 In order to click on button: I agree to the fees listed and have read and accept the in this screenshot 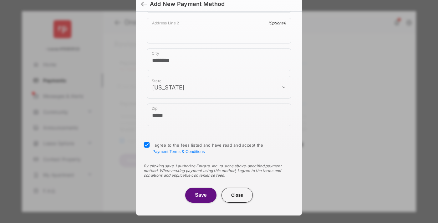, I will do `click(178, 151)`.